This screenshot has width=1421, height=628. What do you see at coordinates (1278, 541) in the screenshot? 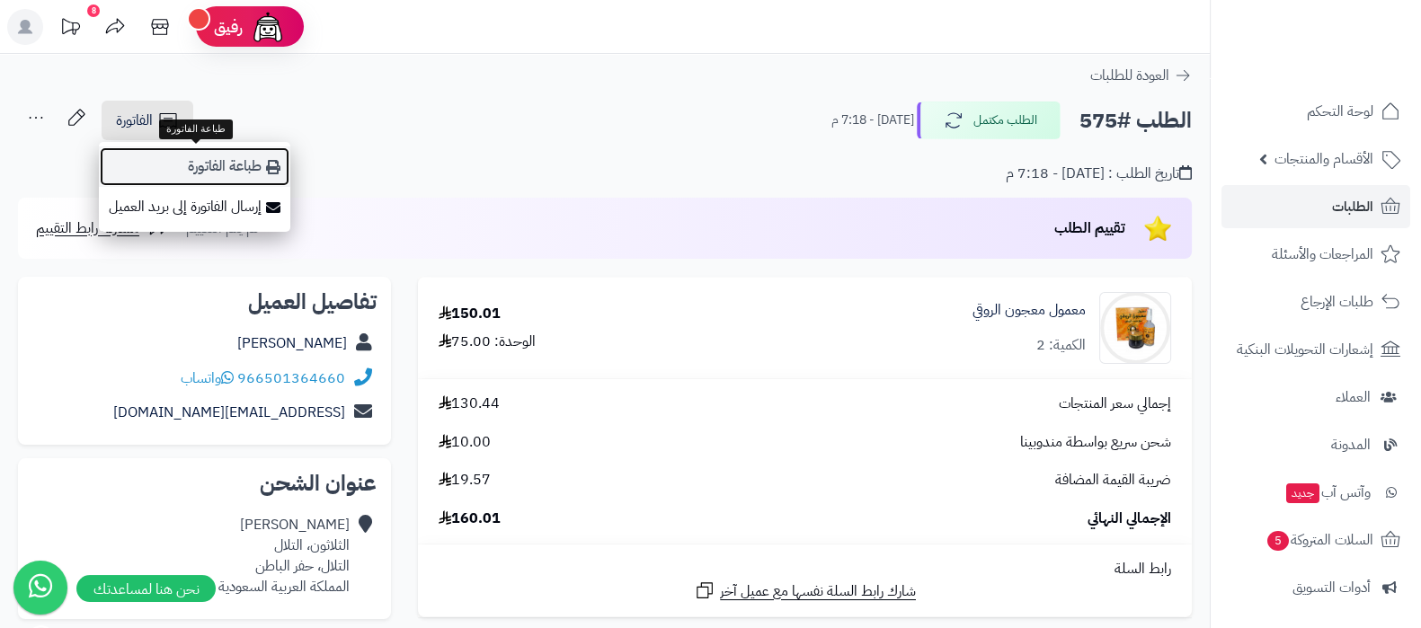
I see `span: 5` at bounding box center [1278, 541].